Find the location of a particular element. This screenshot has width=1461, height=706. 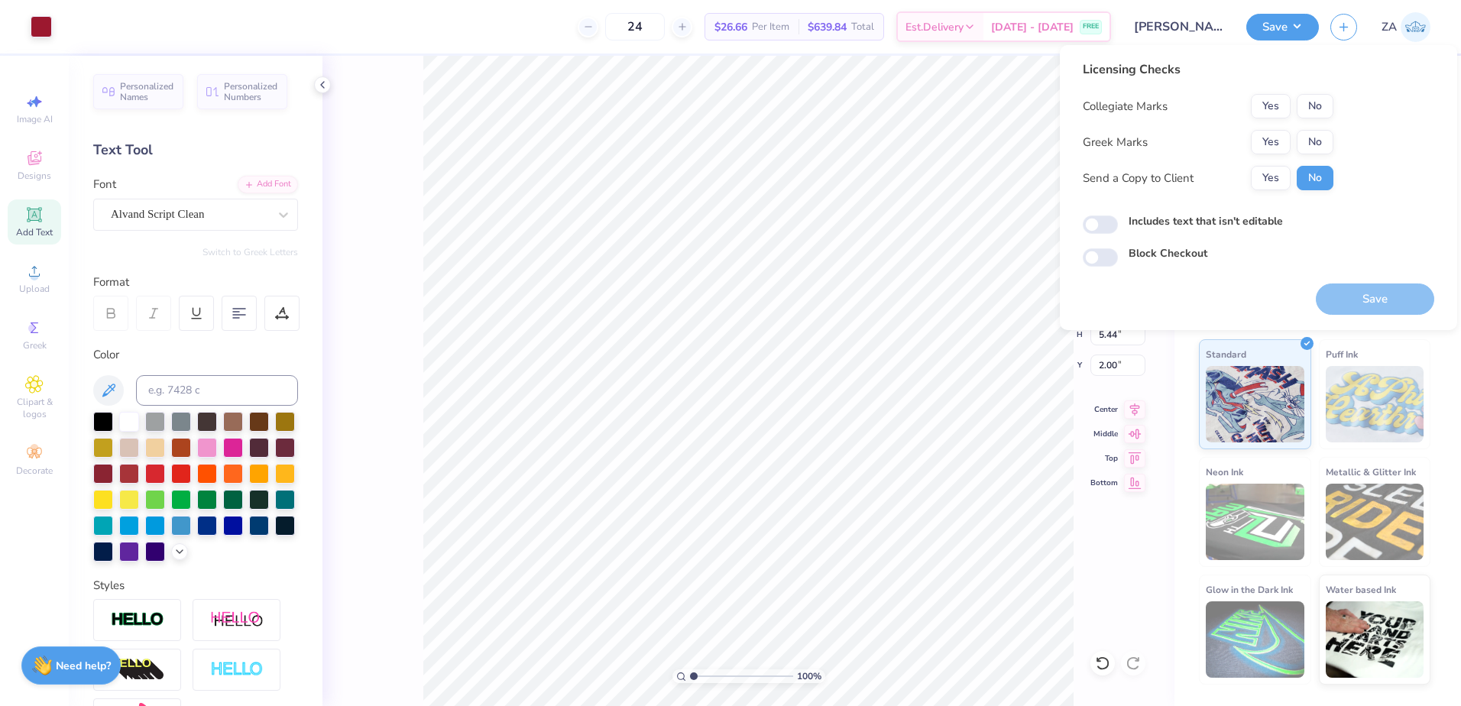

img: 3d Illusion is located at coordinates (138, 670).